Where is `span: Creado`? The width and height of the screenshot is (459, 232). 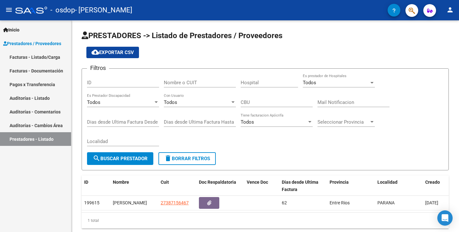
span: Creado is located at coordinates (432, 182).